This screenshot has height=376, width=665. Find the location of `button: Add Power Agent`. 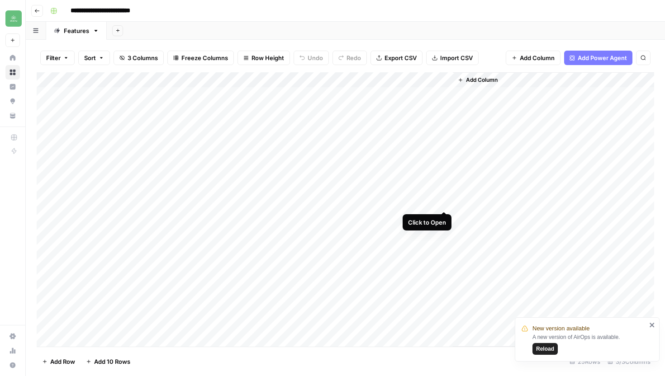

button: Add Power Agent is located at coordinates (598, 58).